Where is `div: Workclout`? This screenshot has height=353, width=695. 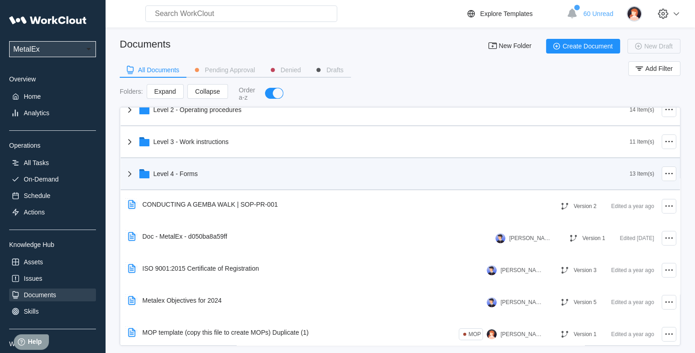 div: Workclout is located at coordinates (53, 343).